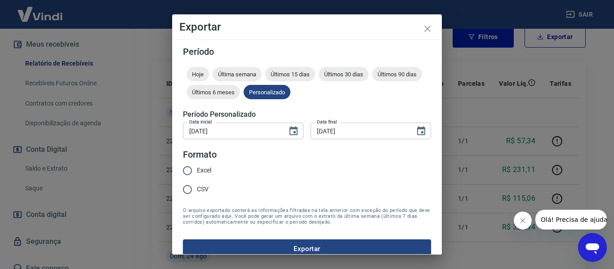 The image size is (614, 269). Describe the element at coordinates (290, 74) in the screenshot. I see `span: Últimos 15 dias` at that location.